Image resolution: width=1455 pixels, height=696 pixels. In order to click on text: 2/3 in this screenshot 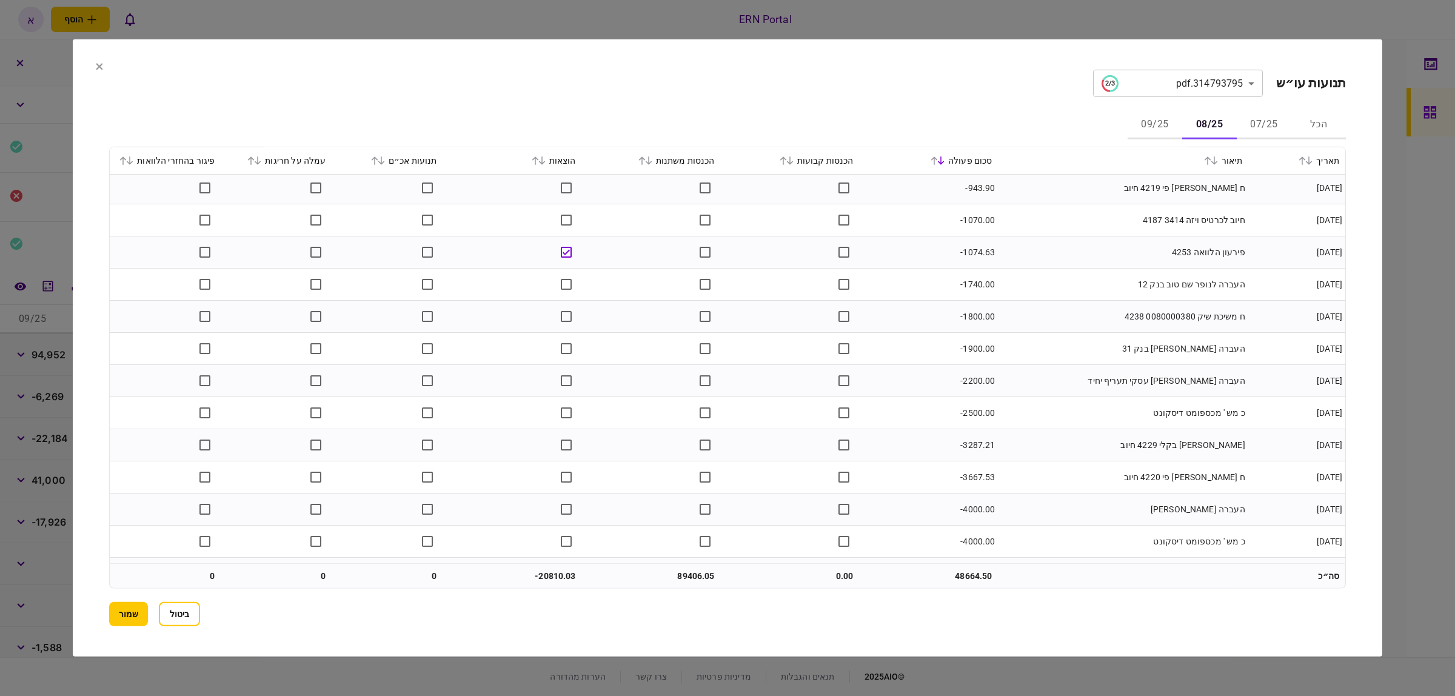, I will do `click(1110, 83)`.